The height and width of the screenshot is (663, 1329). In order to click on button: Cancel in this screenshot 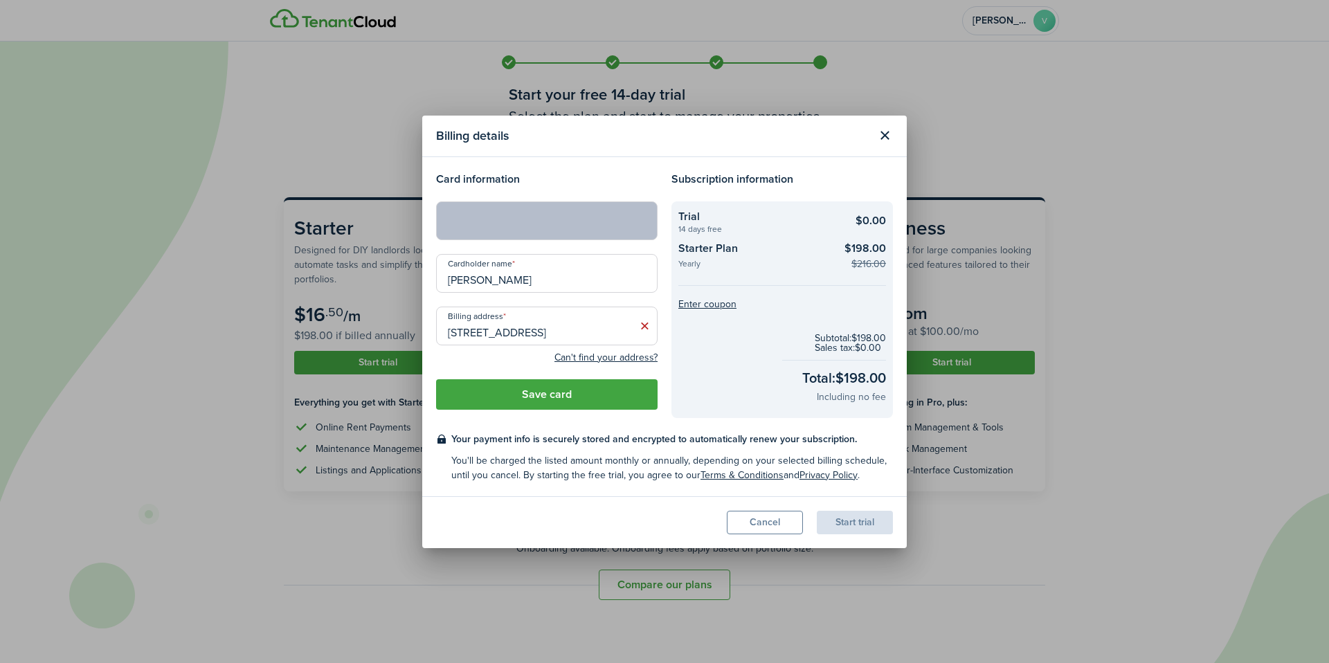, I will do `click(765, 523)`.